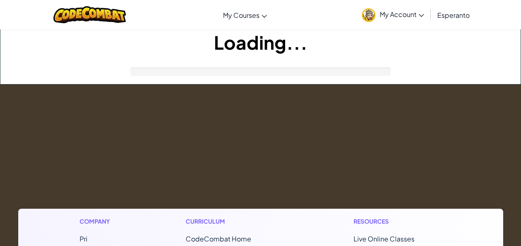 This screenshot has height=246, width=521. I want to click on img: avatar, so click(368, 15).